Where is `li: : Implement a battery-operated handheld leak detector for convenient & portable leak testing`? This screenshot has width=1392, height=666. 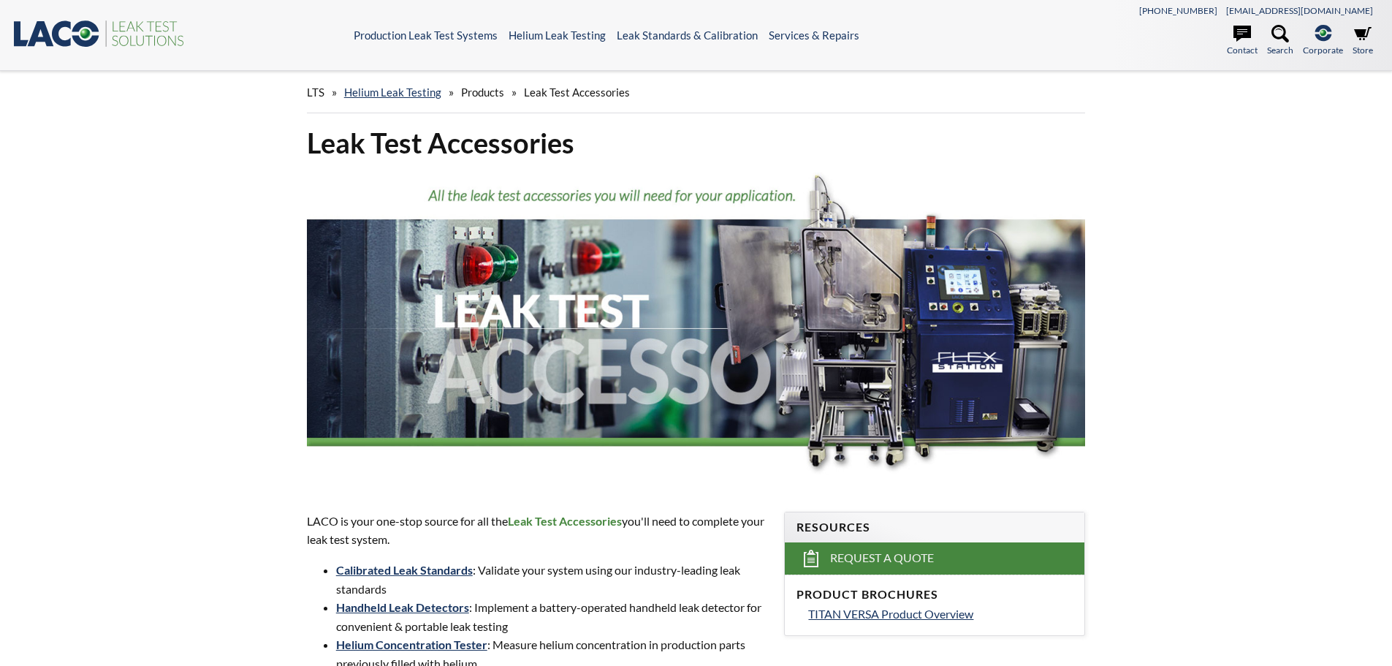 li: : Implement a battery-operated handheld leak detector for convenient & portable leak testing is located at coordinates (552, 616).